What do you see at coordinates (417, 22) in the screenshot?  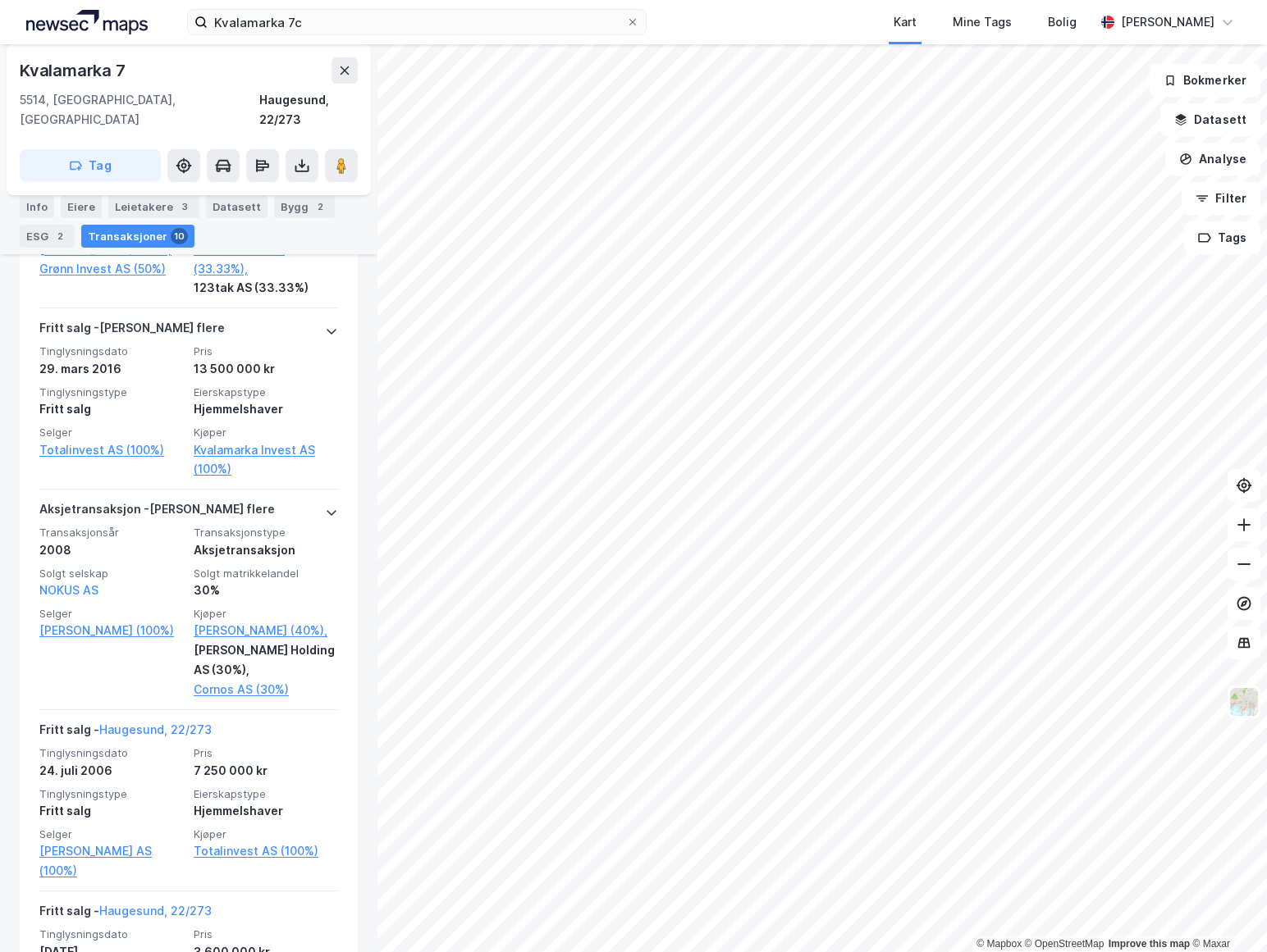 I see `input: Søk på adresse, matrikkel, gårdeiere, leietakere eller personer` at bounding box center [417, 22].